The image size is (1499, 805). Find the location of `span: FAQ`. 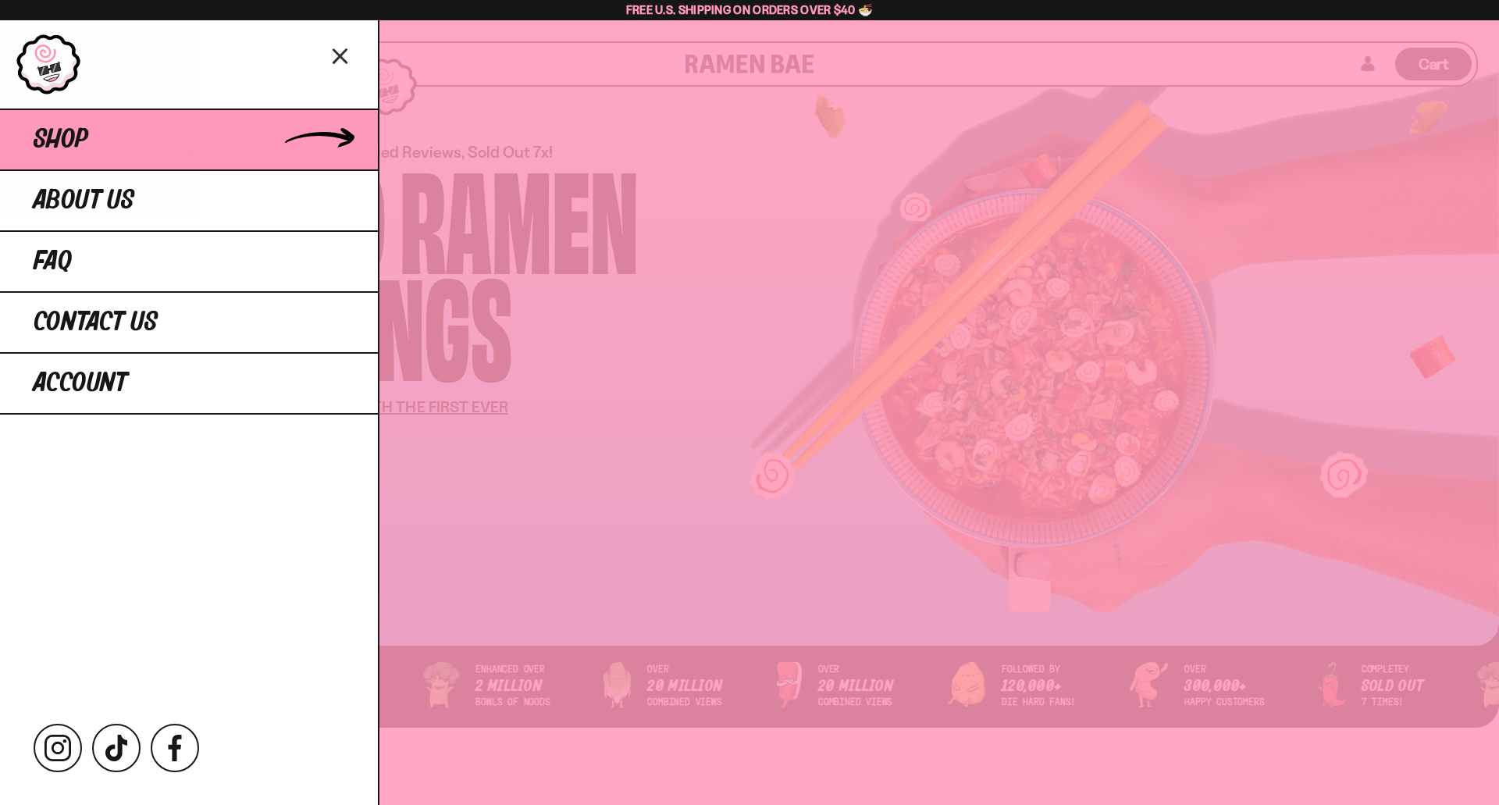

span: FAQ is located at coordinates (52, 262).